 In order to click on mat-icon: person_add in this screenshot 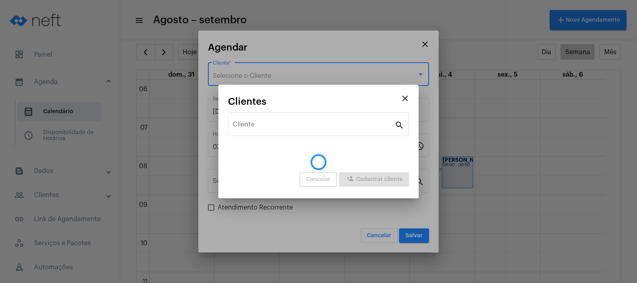, I will do `click(350, 180)`.